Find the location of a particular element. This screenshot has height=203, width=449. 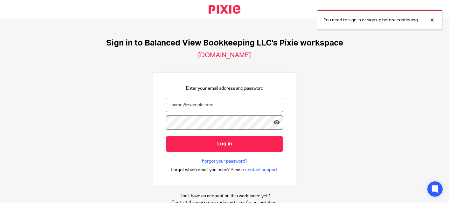

span: contact support is located at coordinates (261, 170).